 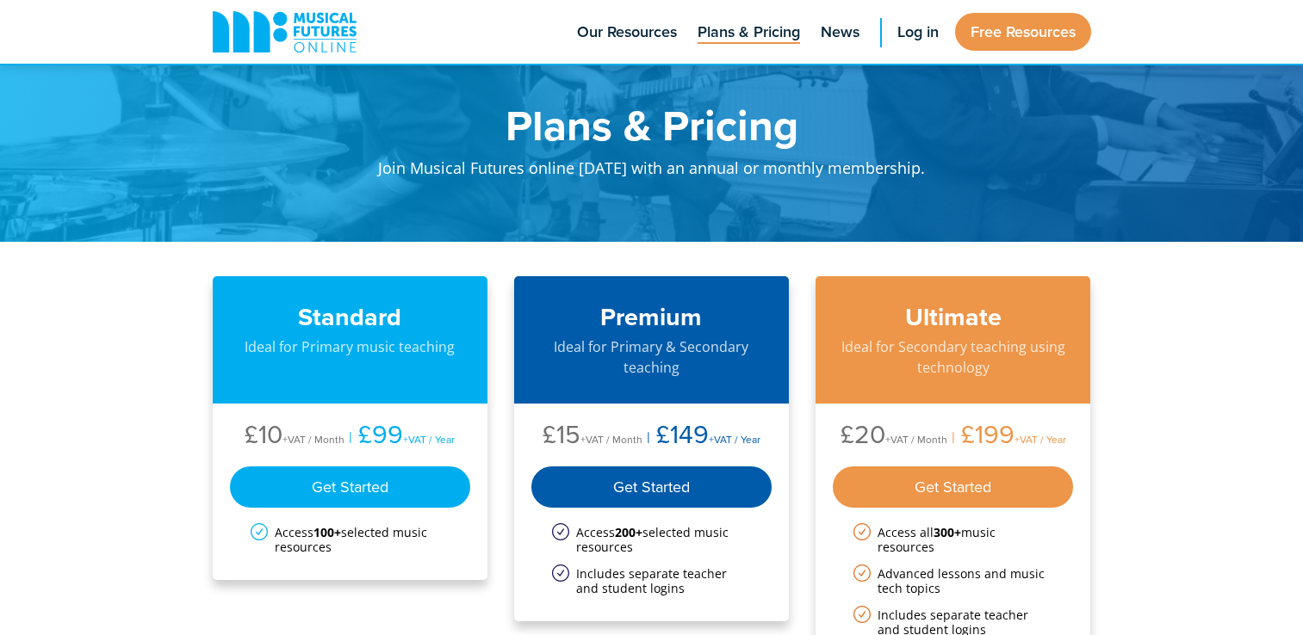 What do you see at coordinates (947, 532) in the screenshot?
I see `strong: 300+` at bounding box center [947, 532].